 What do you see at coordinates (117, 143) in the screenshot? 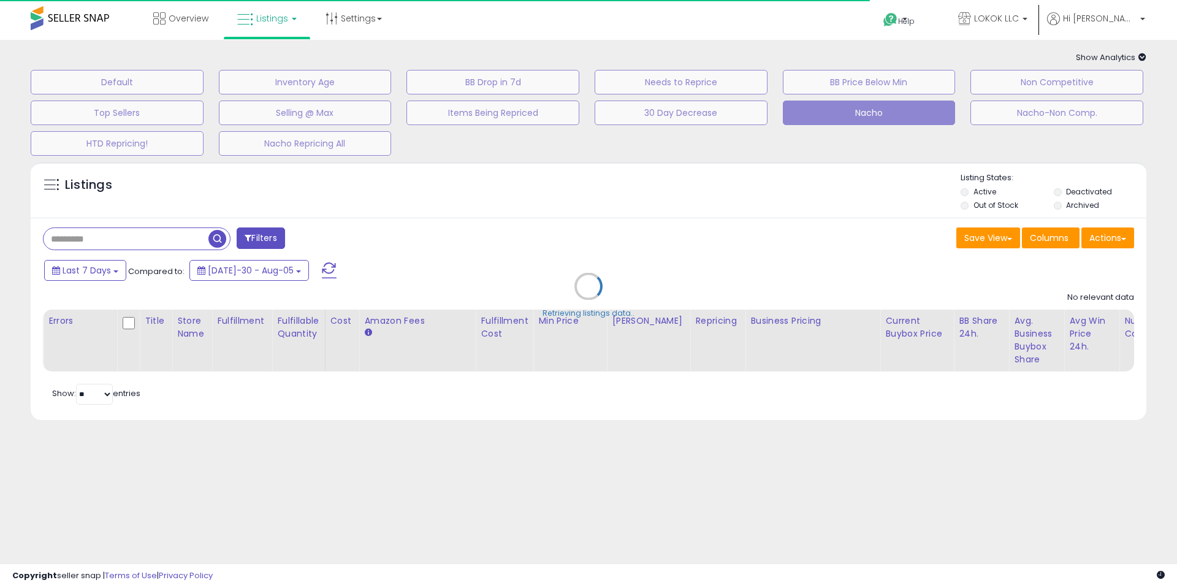
I see `button: HTD Repricing!` at bounding box center [117, 143].